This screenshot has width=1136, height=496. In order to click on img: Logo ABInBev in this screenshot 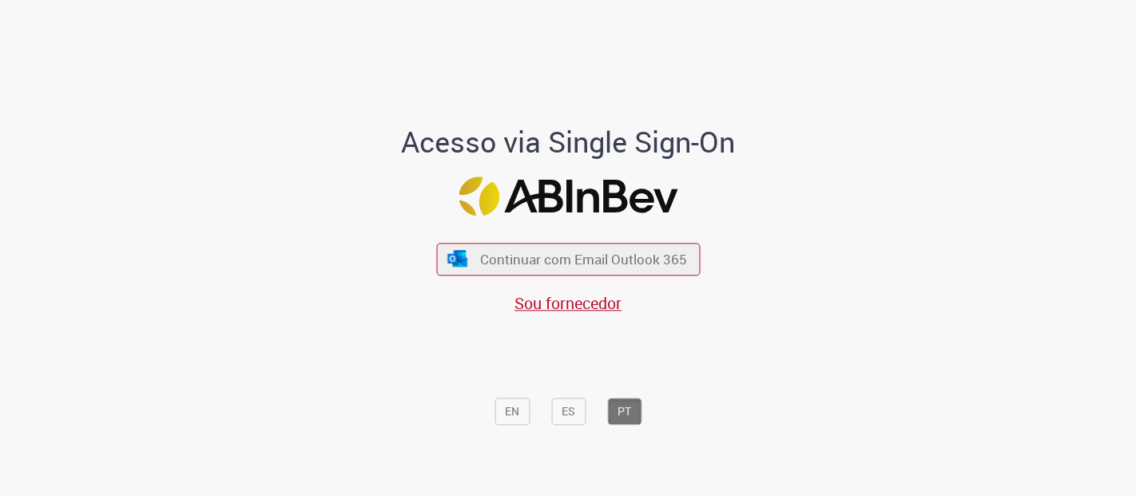, I will do `click(568, 196)`.